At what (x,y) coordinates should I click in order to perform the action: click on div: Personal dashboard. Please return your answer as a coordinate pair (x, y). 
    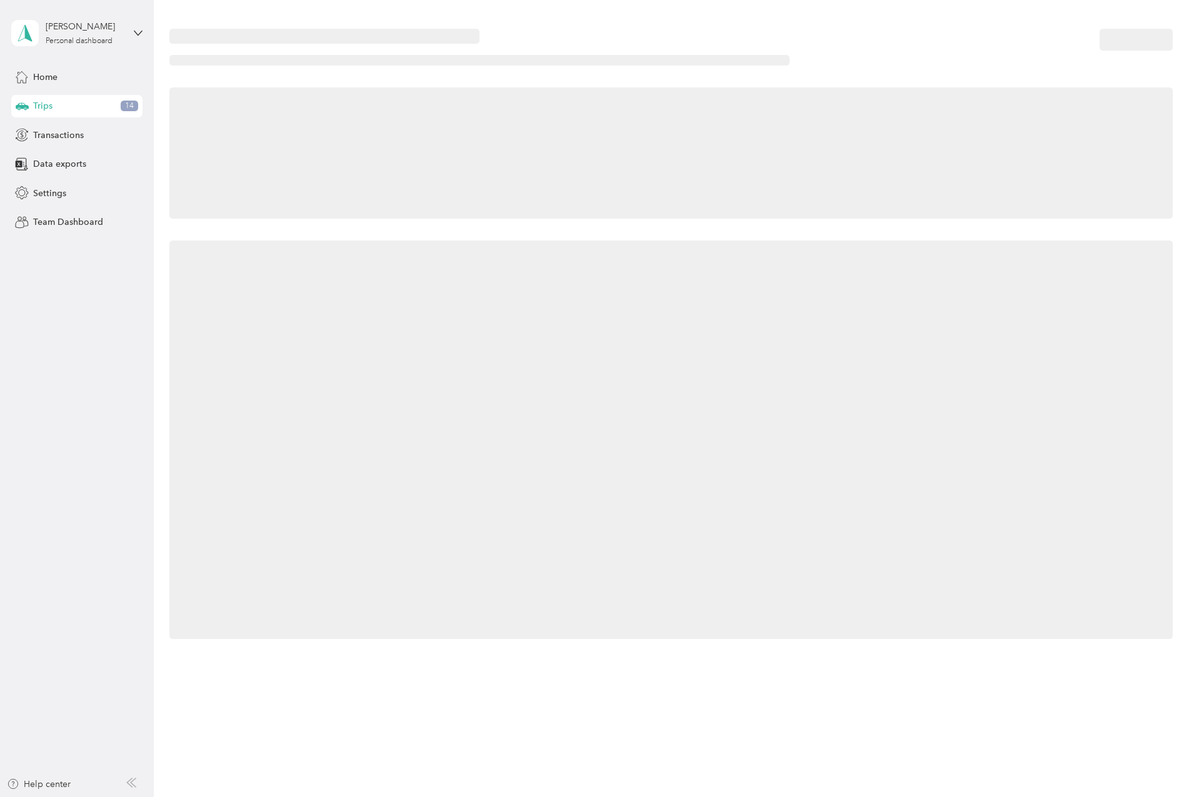
    Looking at the image, I should click on (79, 41).